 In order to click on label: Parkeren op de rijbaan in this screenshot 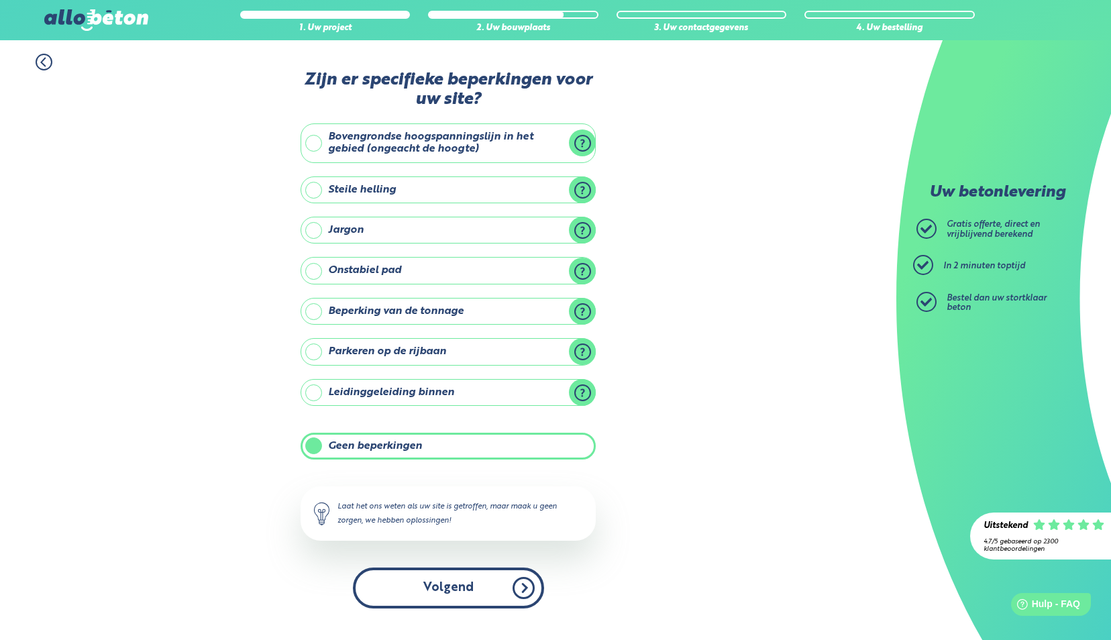, I will do `click(448, 352)`.